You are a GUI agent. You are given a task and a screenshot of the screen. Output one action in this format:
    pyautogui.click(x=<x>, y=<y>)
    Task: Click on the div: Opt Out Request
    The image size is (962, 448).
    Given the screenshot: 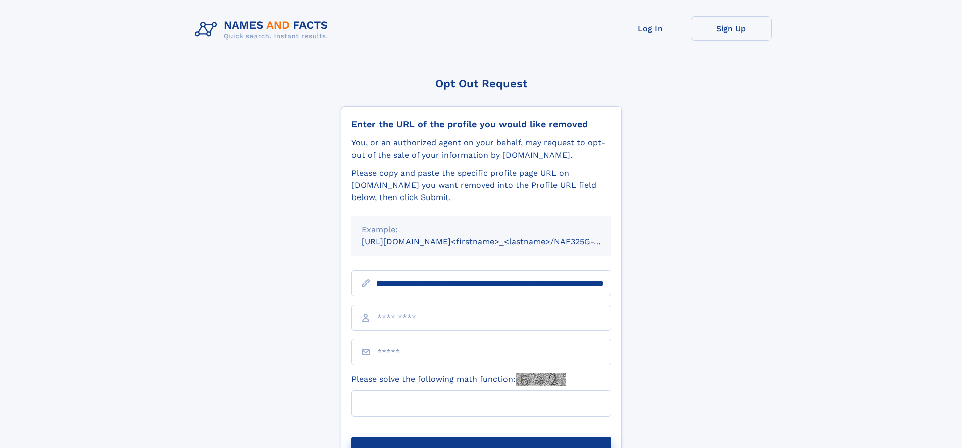 What is the action you would take?
    pyautogui.click(x=481, y=83)
    